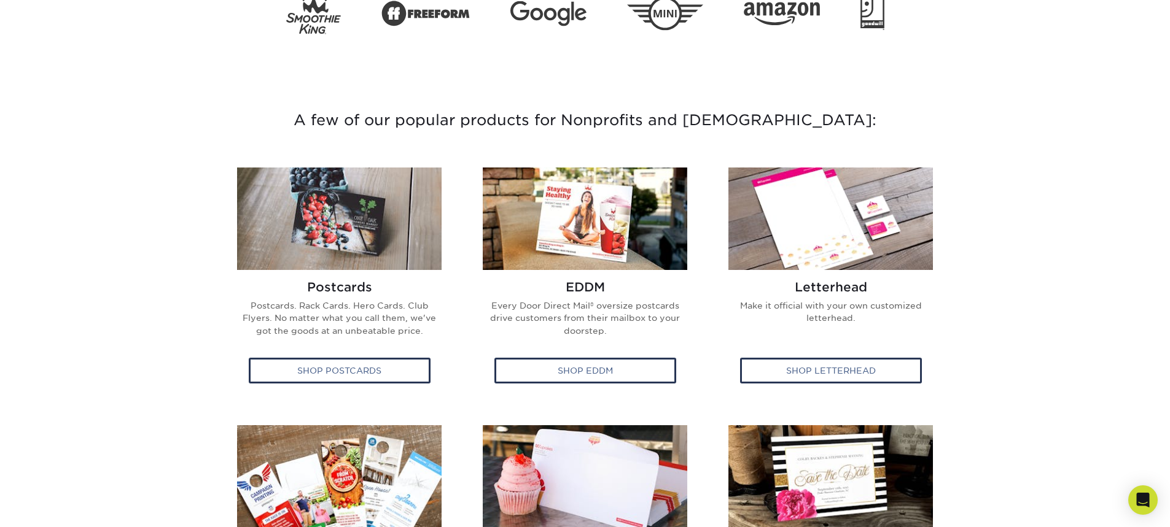 The height and width of the screenshot is (527, 1170). Describe the element at coordinates (339, 219) in the screenshot. I see `img: Postcards` at that location.